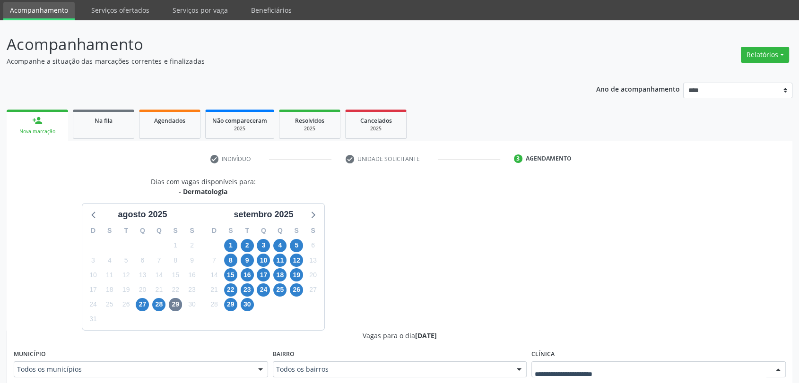 This screenshot has height=383, width=799. I want to click on div: agosto 2025, so click(142, 215).